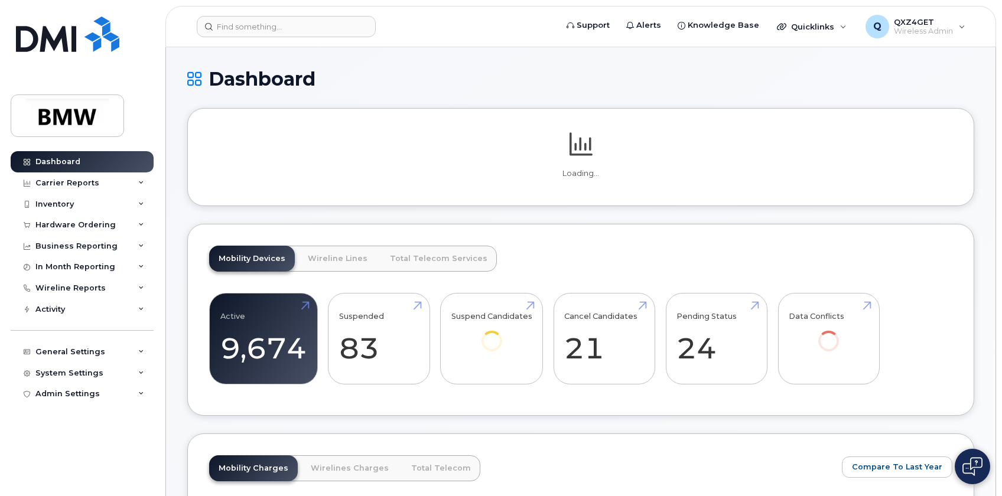  What do you see at coordinates (829, 334) in the screenshot?
I see `a: Data Conflicts` at bounding box center [829, 334].